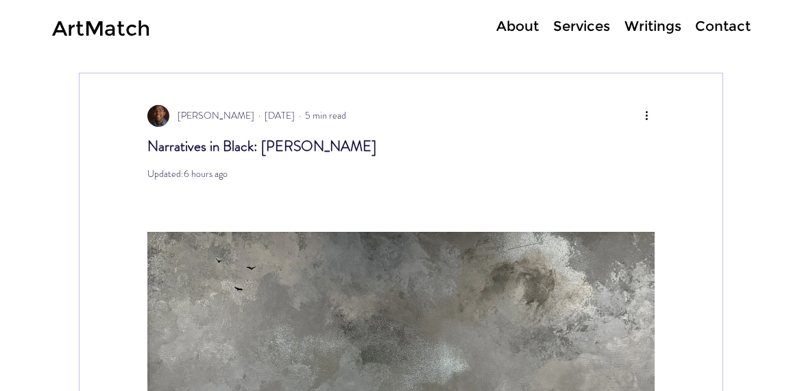 The height and width of the screenshot is (391, 802). Describe the element at coordinates (581, 26) in the screenshot. I see `a: Services` at that location.